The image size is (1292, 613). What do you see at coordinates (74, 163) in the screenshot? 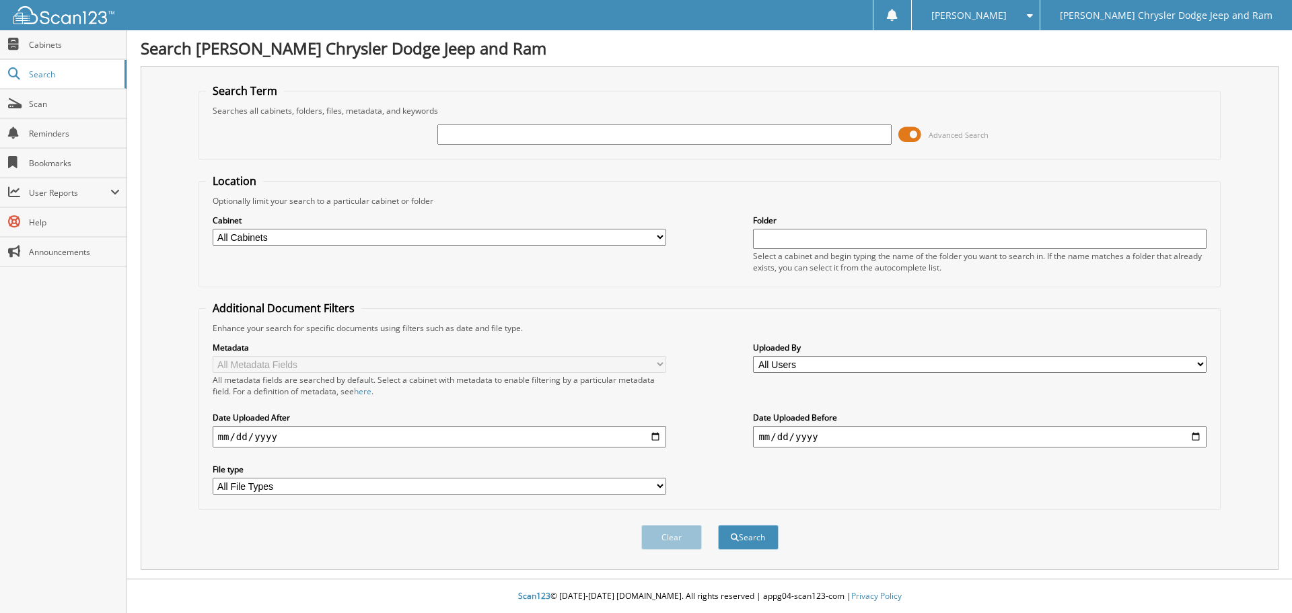
I see `span: Bookmarks` at bounding box center [74, 163].